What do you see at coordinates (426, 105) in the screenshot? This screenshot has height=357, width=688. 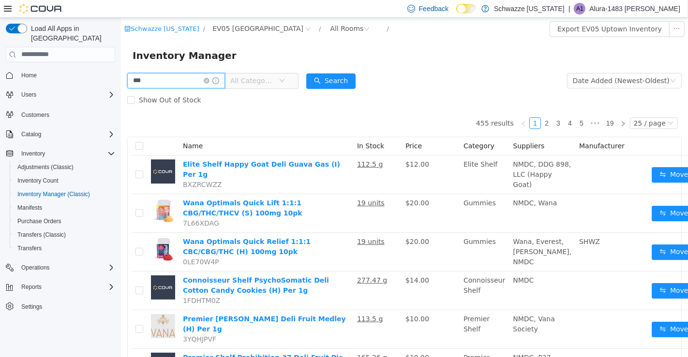 I see `a: 2` at bounding box center [426, 105].